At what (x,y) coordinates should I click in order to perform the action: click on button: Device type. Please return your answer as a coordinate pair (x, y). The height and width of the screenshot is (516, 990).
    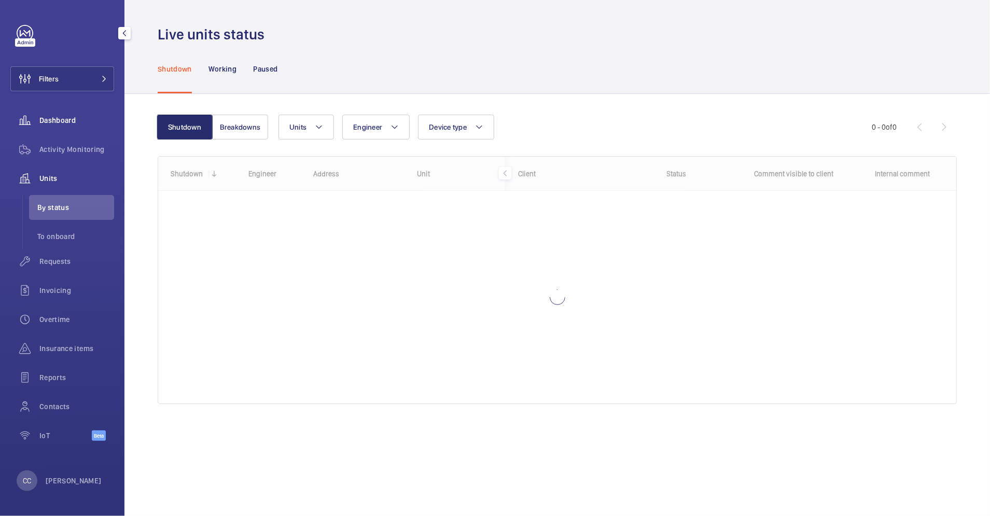
    Looking at the image, I should click on (456, 127).